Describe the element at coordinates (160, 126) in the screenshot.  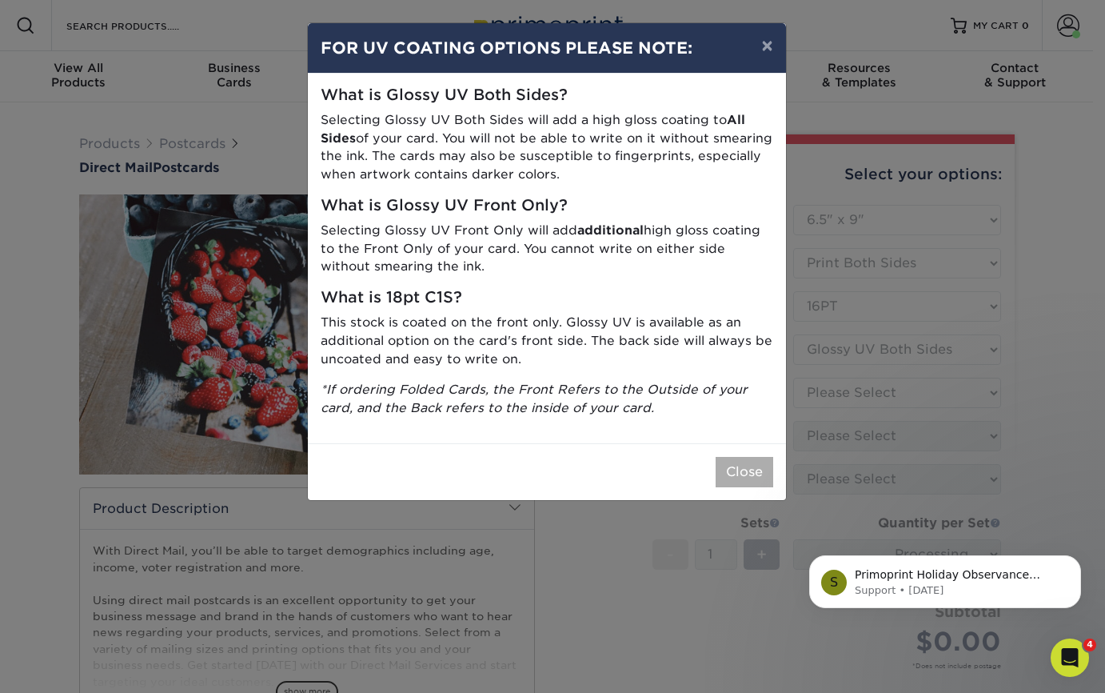
I see `div: message notification from Support, 13w ago. Primoprint Holiday Observance Please note that our cu...` at that location.